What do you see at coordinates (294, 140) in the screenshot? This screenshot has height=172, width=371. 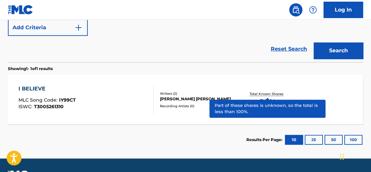 I see `button: 10` at bounding box center [294, 140].